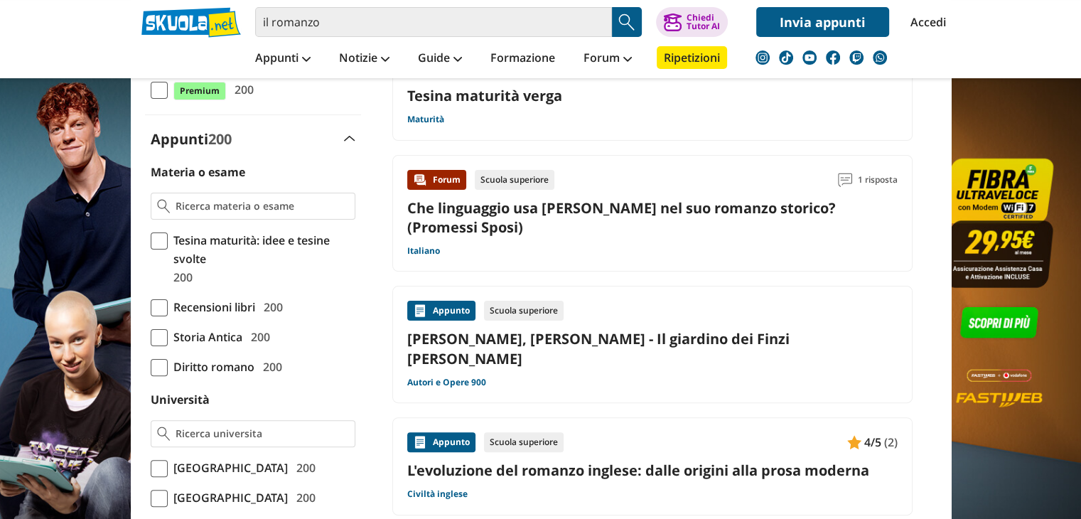 The width and height of the screenshot is (1081, 519). I want to click on a: Invia appunti, so click(822, 22).